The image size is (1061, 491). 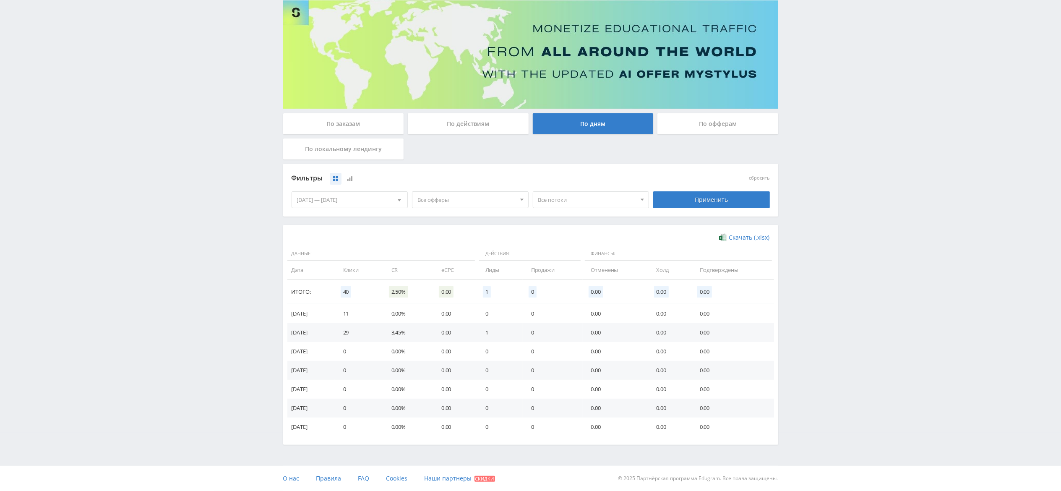 I want to click on td: Подтверждены, so click(x=732, y=270).